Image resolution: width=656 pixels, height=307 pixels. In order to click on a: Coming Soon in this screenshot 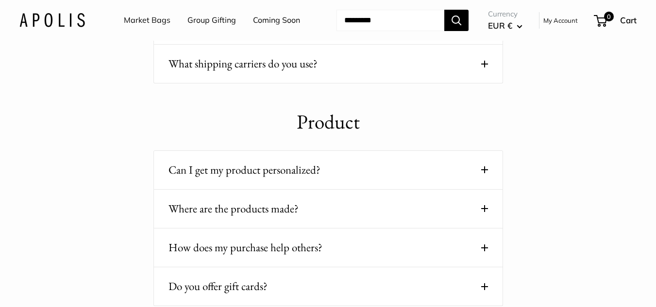, I will do `click(276, 20)`.